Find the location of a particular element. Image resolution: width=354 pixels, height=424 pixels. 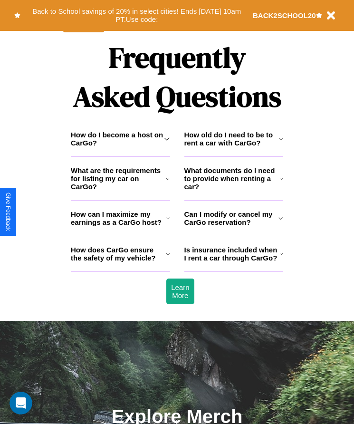

h1: Frequently Asked Questions is located at coordinates (177, 77).